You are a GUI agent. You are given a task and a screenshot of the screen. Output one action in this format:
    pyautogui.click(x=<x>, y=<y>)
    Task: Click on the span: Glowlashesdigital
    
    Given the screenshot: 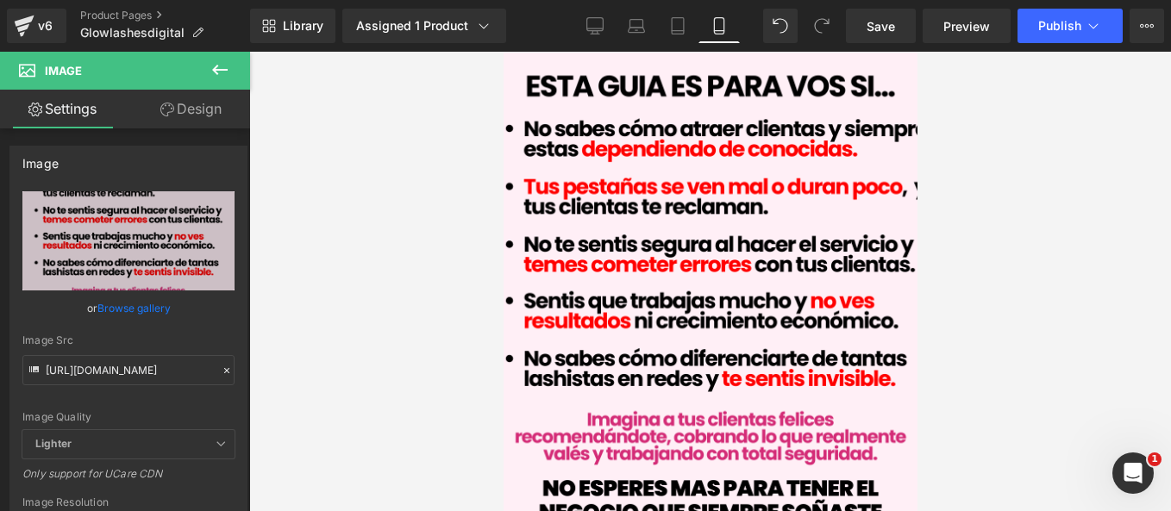 What is the action you would take?
    pyautogui.click(x=132, y=33)
    